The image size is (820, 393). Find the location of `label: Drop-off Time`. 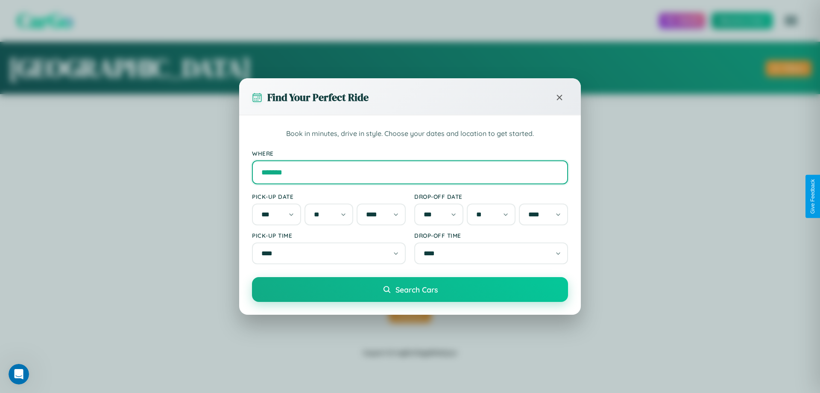

label: Drop-off Time is located at coordinates (491, 235).